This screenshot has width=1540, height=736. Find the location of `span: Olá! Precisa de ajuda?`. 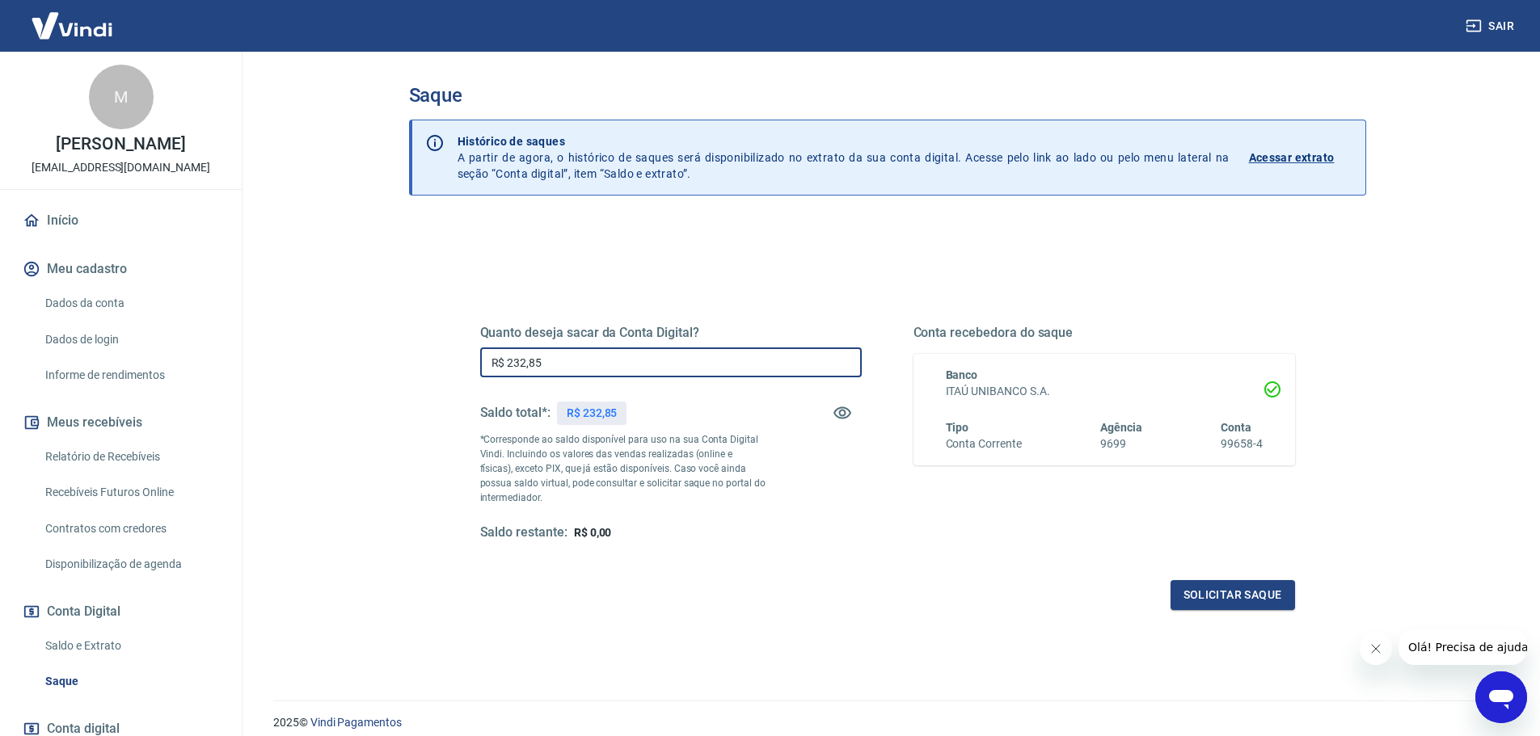

span: Olá! Precisa de ajuda? is located at coordinates (73, 18).